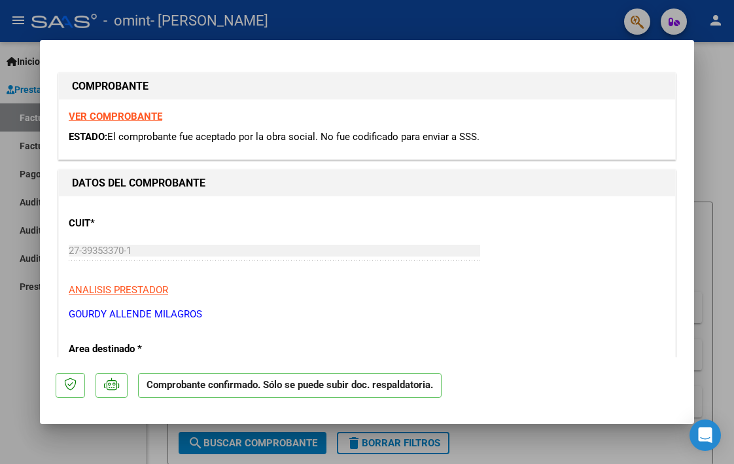  Describe the element at coordinates (290, 385) in the screenshot. I see `p: Comprobante confirmado. Sólo se puede subir doc. respaldatoria.` at that location.